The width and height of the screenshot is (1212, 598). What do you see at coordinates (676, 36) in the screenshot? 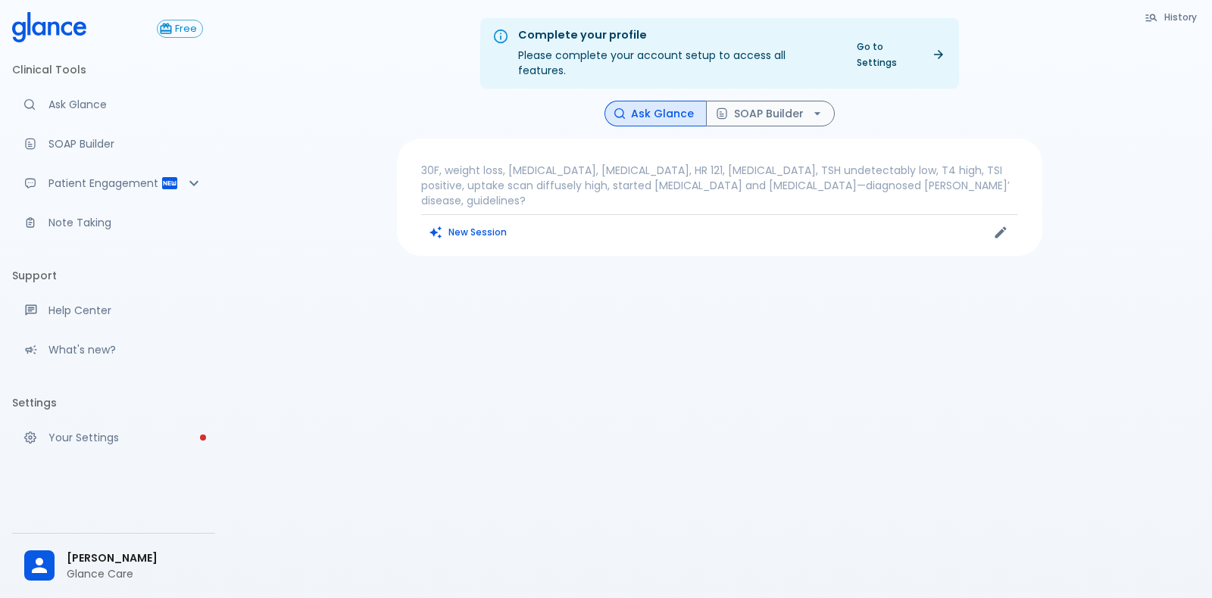
I see `div: Complete your profile` at bounding box center [676, 36].